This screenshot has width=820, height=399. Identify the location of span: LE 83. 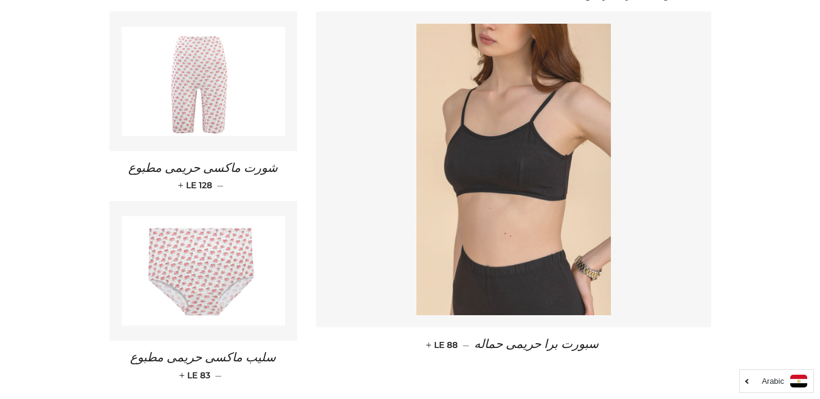
(196, 376).